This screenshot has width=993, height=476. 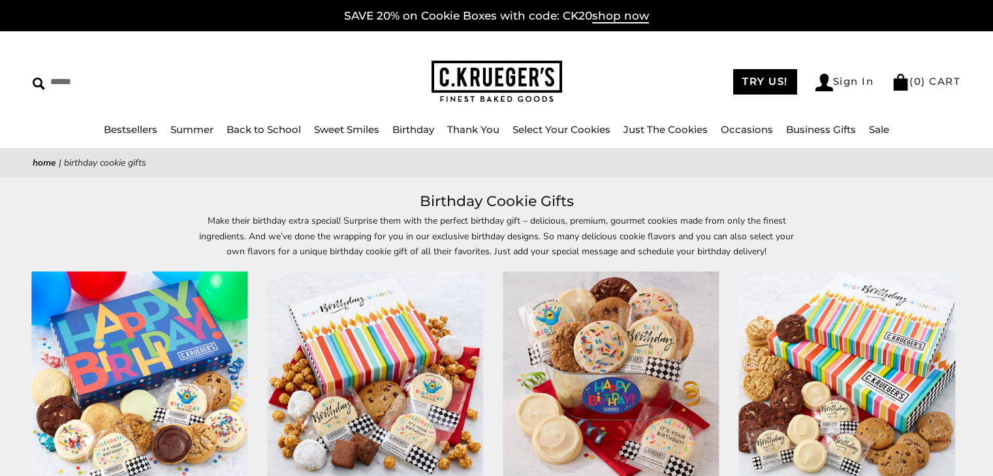 I want to click on a: Business Gifts, so click(x=820, y=129).